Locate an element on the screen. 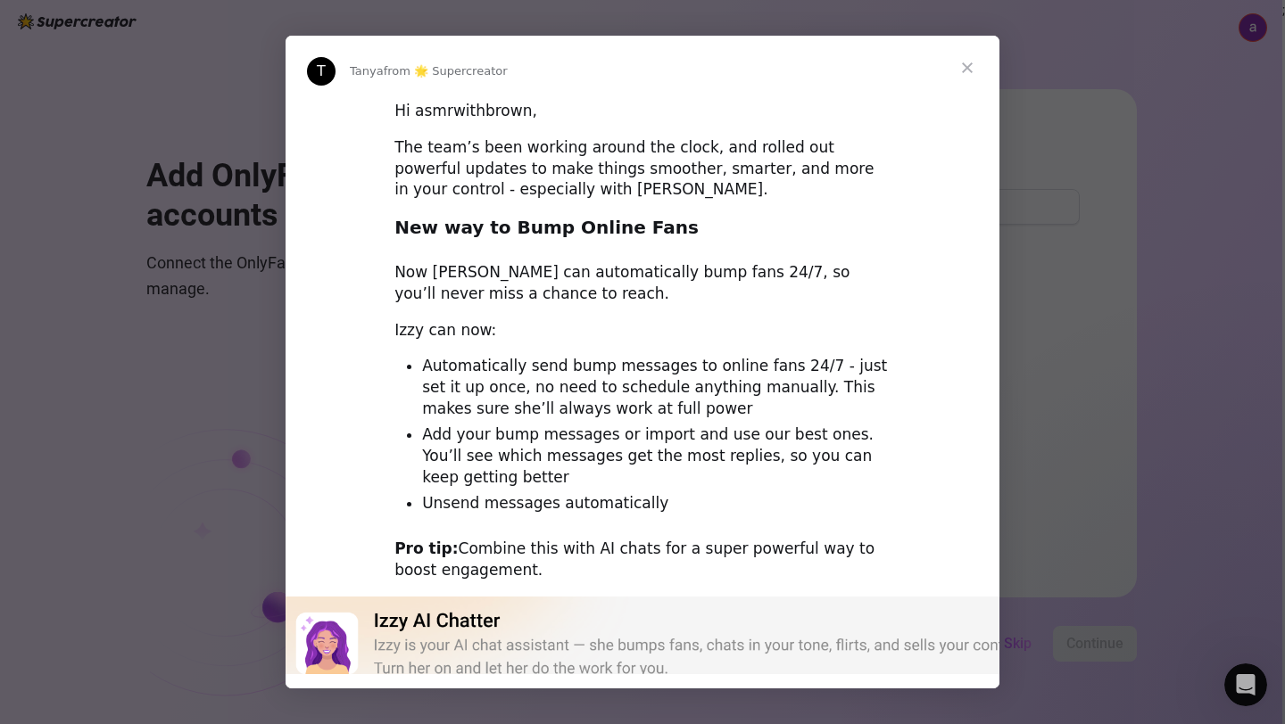 This screenshot has height=724, width=1285. div: Combine this with AI chats for a super powerful way to boost engagement. is located at coordinates (642, 560).